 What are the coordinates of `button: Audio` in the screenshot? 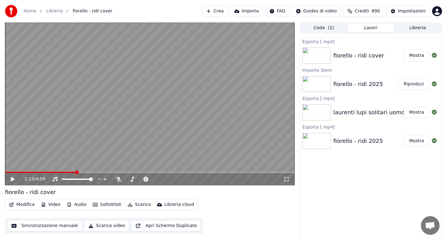 It's located at (77, 204).